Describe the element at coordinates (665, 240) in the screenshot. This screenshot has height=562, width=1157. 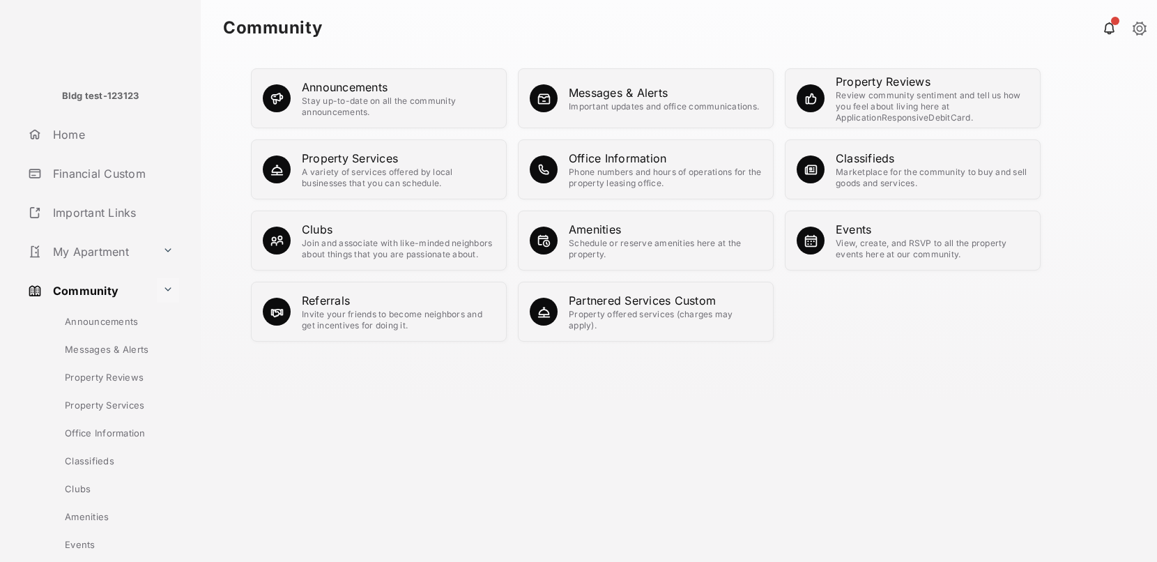
I see `a: AmenitiesSchedule or reserve amenities here at the property.` at that location.